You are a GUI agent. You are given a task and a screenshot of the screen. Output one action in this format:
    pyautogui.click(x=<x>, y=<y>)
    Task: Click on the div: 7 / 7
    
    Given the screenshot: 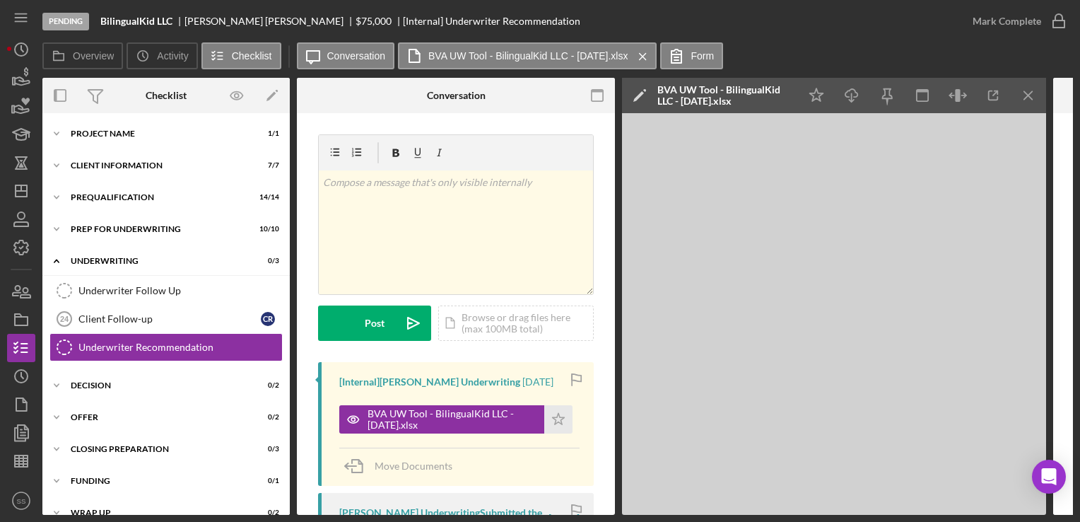 What is the action you would take?
    pyautogui.click(x=267, y=165)
    